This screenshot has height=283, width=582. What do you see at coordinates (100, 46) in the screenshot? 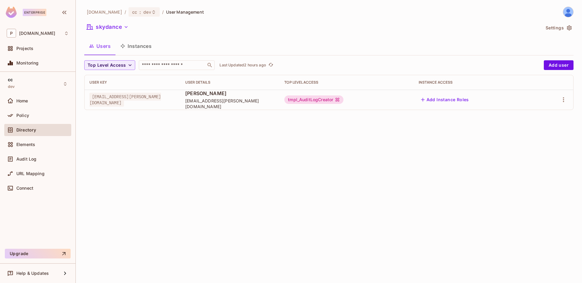
I see `button: Users` at bounding box center [100, 46].